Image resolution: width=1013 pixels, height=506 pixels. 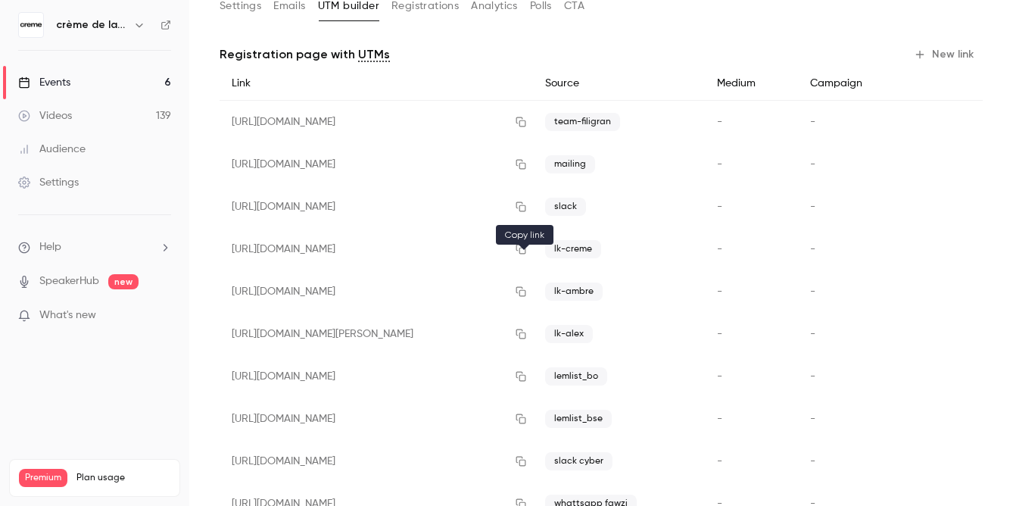 What do you see at coordinates (578, 419) in the screenshot?
I see `span: lemlist_bse` at bounding box center [578, 419].